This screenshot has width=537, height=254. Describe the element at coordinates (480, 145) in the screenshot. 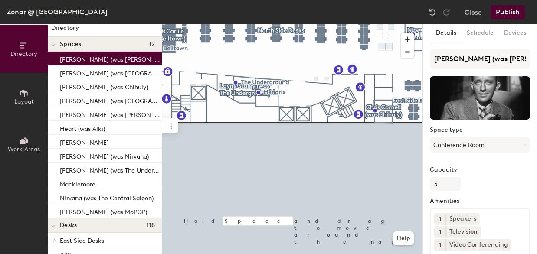

I see `button: Conference Room` at that location.